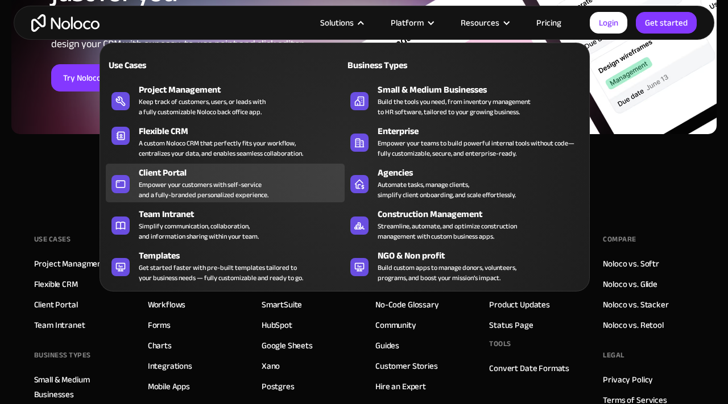 Image resolution: width=728 pixels, height=404 pixels. What do you see at coordinates (635, 305) in the screenshot?
I see `a: Noloco vs. Stacker` at bounding box center [635, 305].